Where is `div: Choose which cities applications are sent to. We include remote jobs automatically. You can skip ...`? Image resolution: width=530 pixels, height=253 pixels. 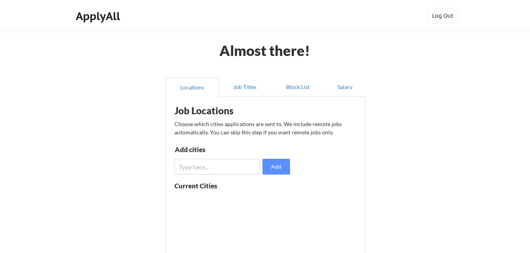 div: Choose which cities applications are sent to. We include remote jobs automatically. You can skip ... is located at coordinates (265, 128).